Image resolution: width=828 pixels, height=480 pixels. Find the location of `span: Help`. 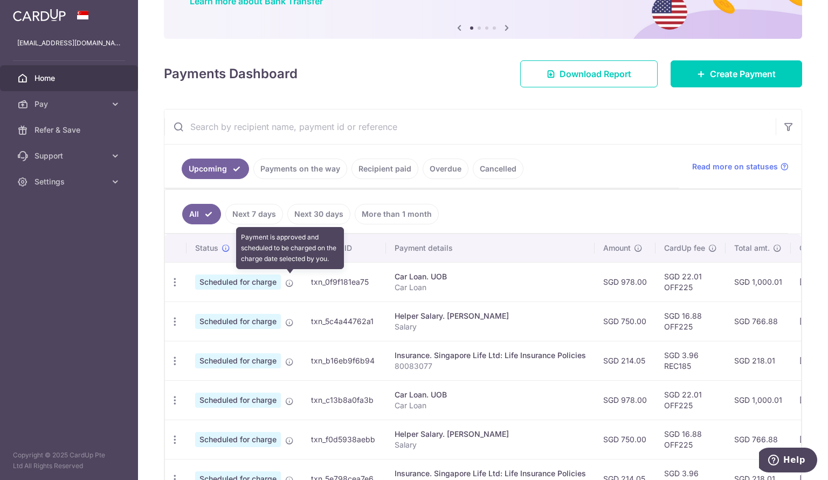

span: Help is located at coordinates (35, 12).